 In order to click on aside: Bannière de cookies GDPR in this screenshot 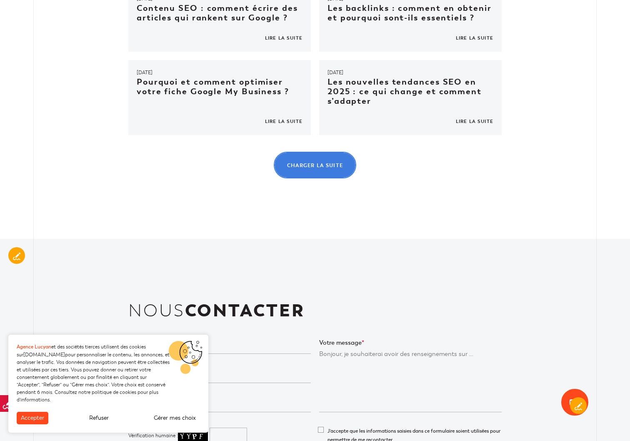, I will do `click(108, 383)`.